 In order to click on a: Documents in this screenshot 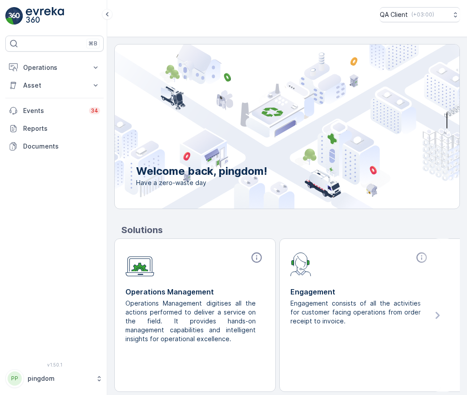, I will do `click(54, 146)`.